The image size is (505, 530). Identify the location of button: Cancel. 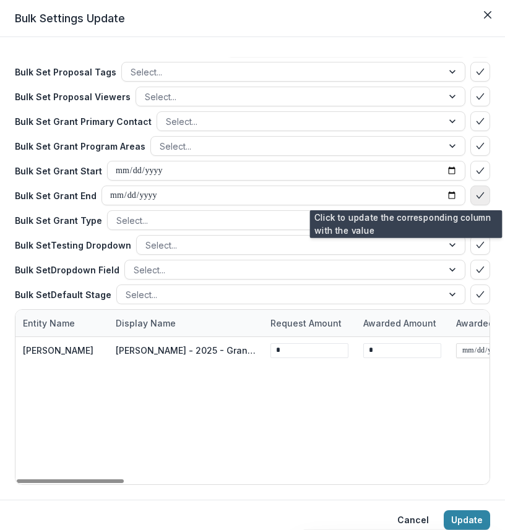
(412, 520).